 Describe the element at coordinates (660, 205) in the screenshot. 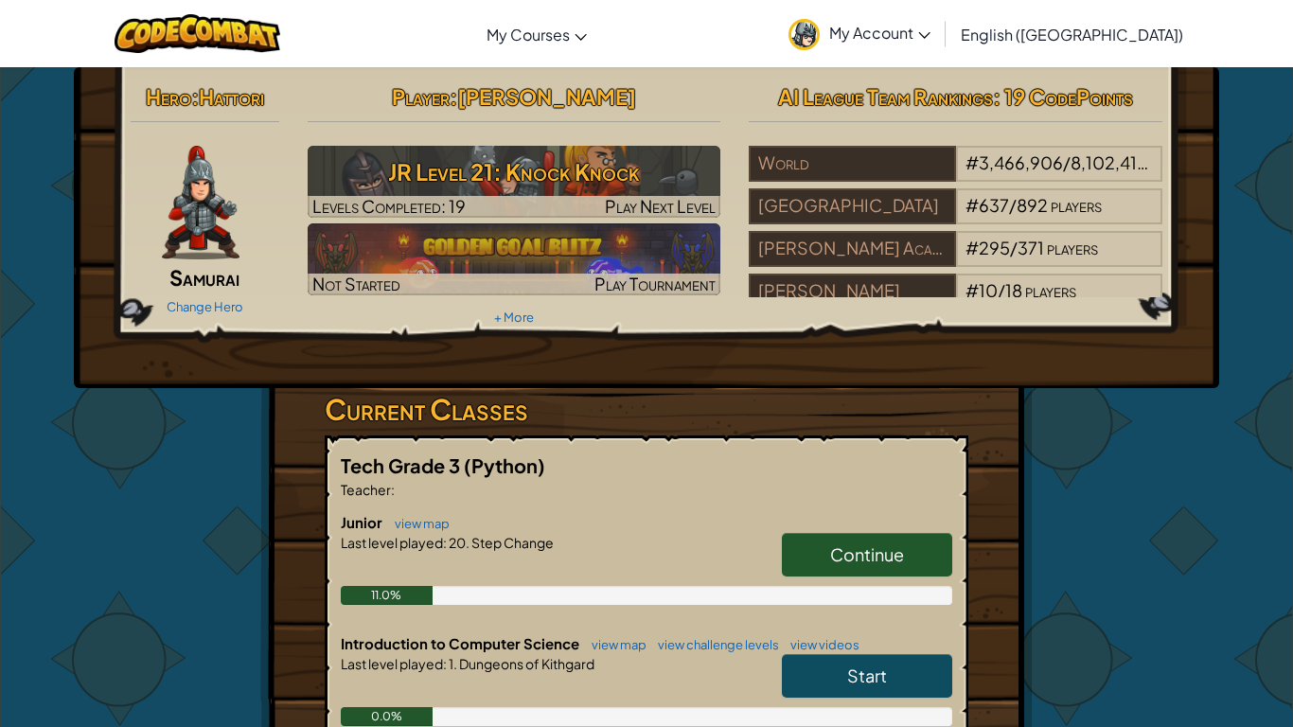

I see `span: Play Next Level` at that location.